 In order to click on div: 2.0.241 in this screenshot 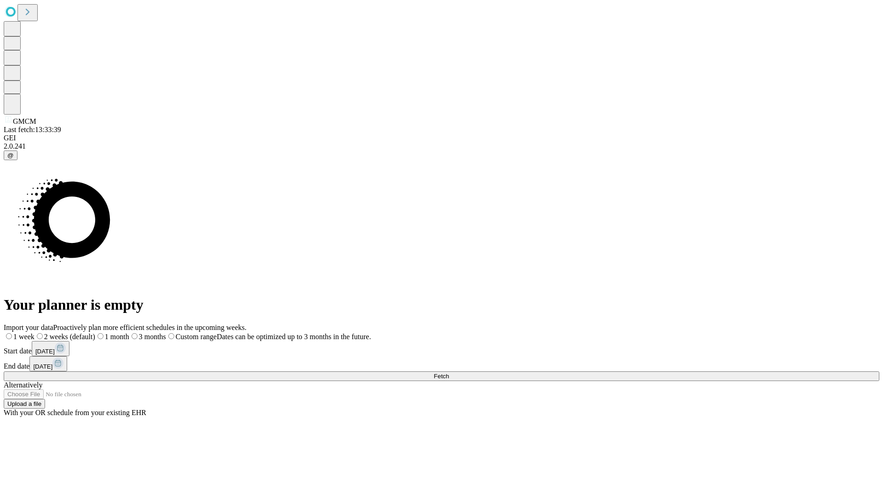, I will do `click(441, 146)`.